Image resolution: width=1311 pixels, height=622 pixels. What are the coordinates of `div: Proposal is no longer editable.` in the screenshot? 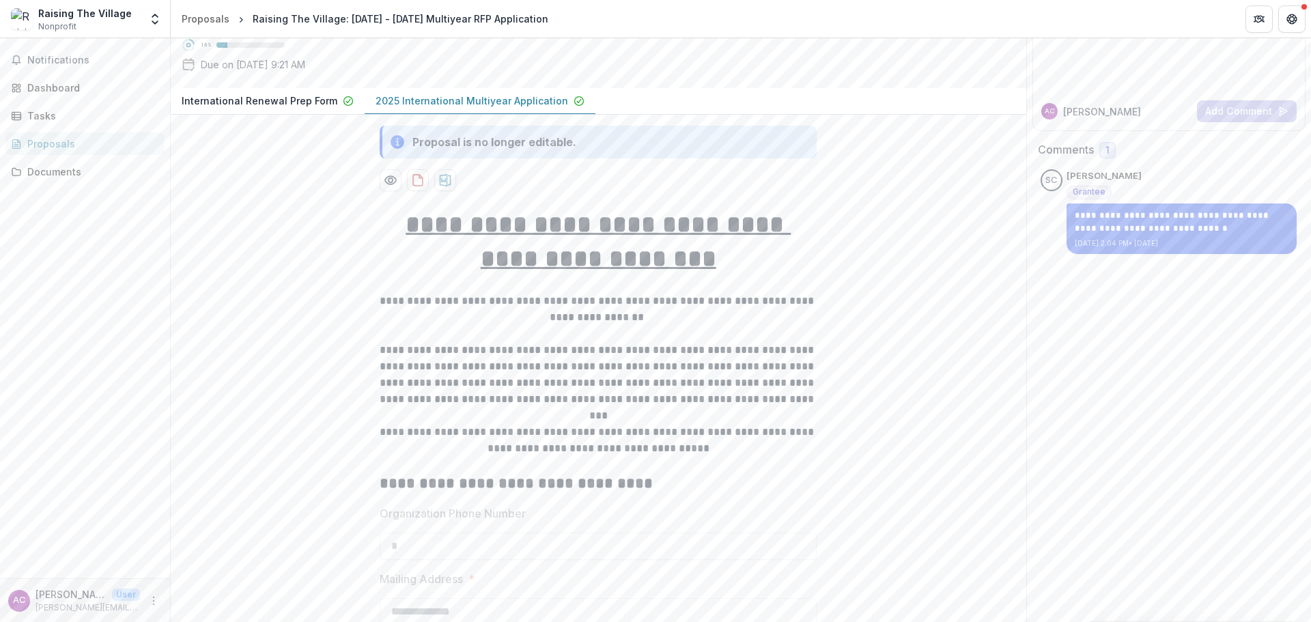 It's located at (494, 142).